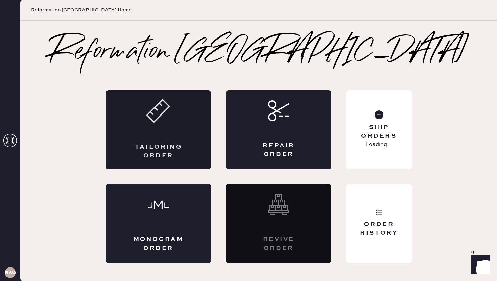 This screenshot has height=281, width=497. What do you see at coordinates (279, 224) in the screenshot?
I see `div: Interested? Contact us at care@hemster.co` at bounding box center [279, 224].